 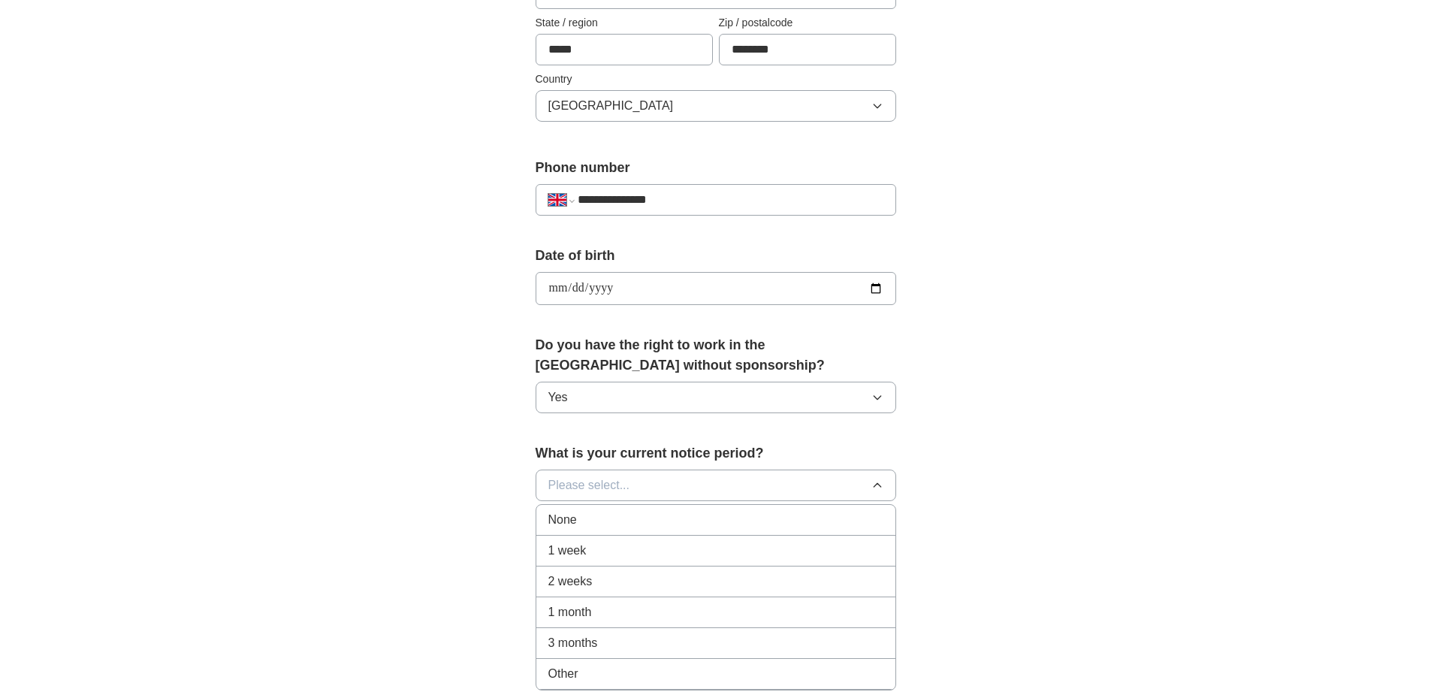 I want to click on label: State / region, so click(x=624, y=23).